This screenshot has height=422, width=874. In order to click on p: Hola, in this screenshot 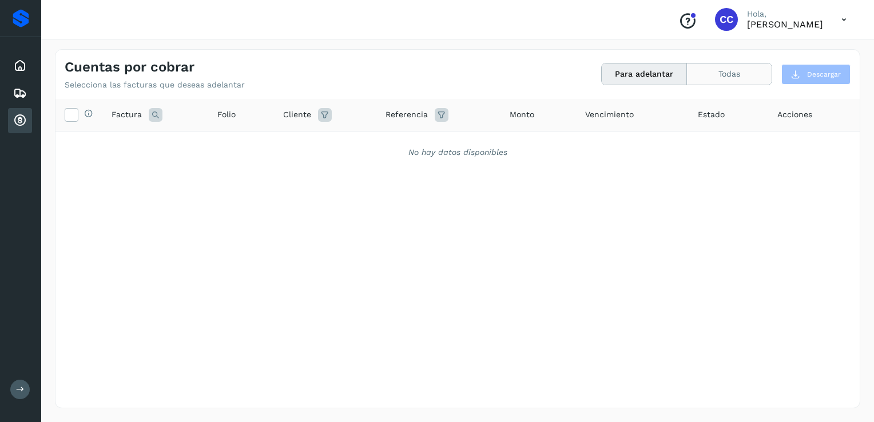, I will do `click(785, 14)`.